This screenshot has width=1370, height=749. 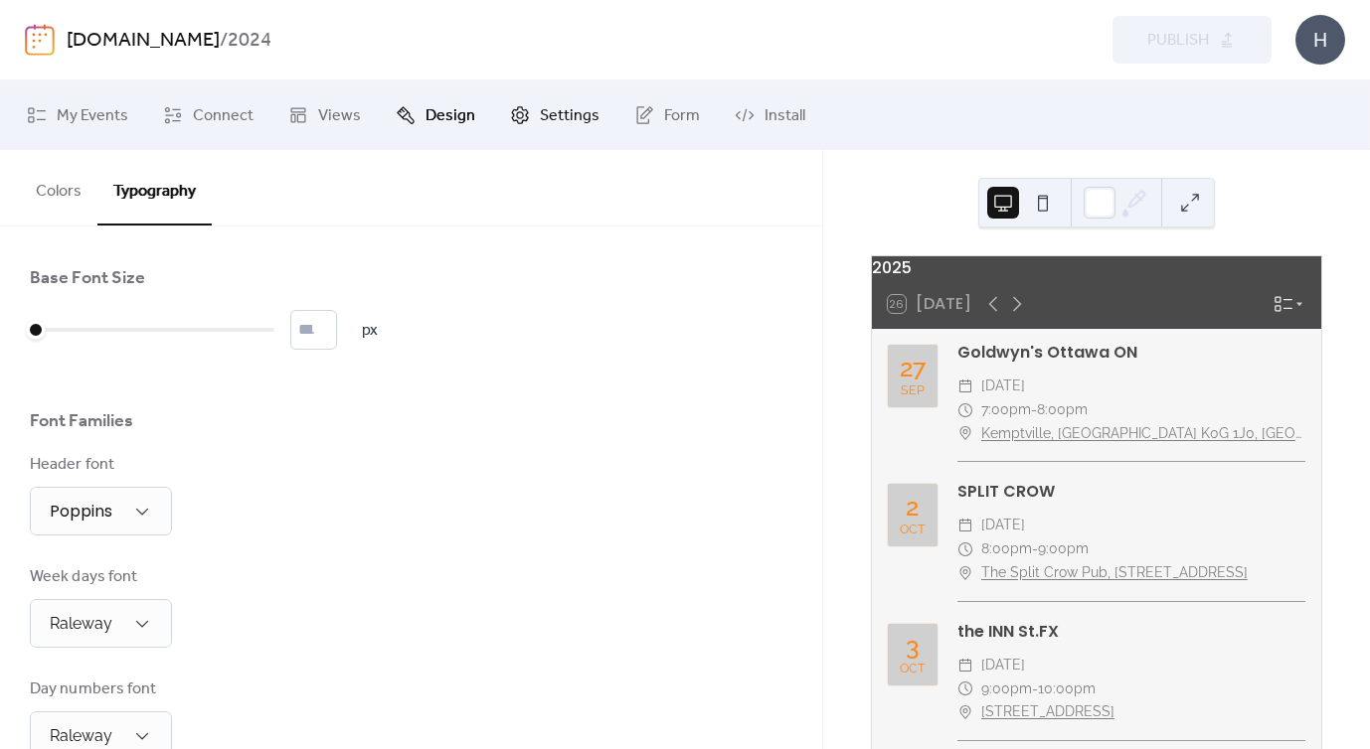 What do you see at coordinates (1006, 411) in the screenshot?
I see `span: 7:00pm` at bounding box center [1006, 411].